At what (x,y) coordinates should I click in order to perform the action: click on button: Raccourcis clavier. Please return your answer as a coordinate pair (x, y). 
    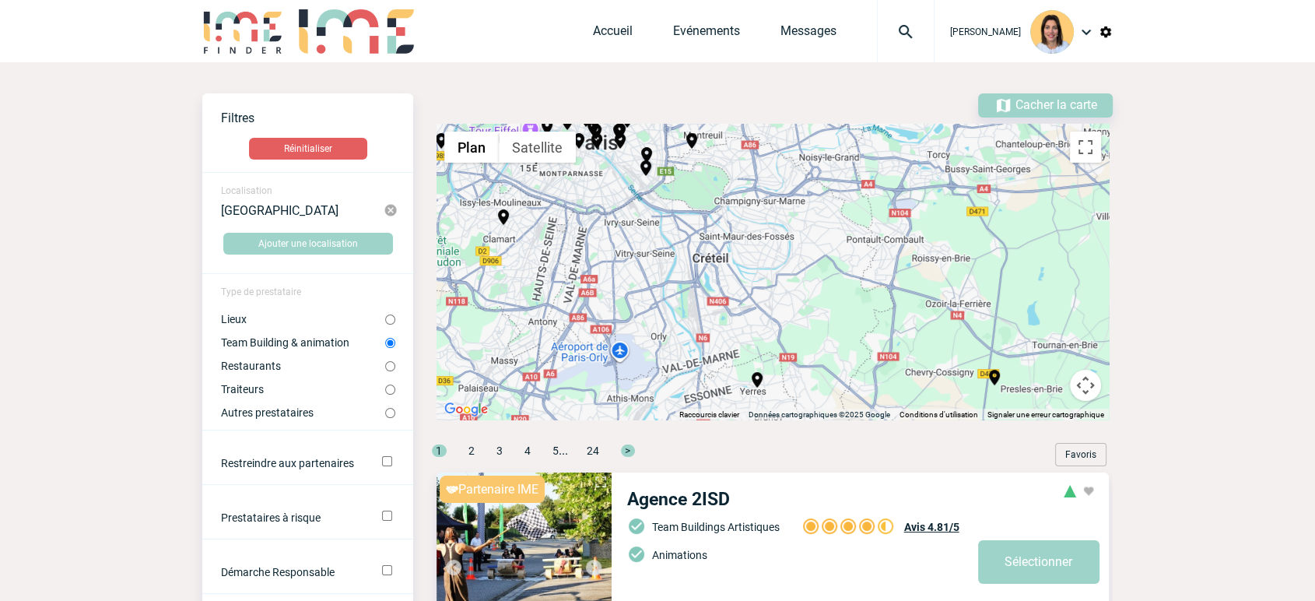
    Looking at the image, I should click on (709, 415).